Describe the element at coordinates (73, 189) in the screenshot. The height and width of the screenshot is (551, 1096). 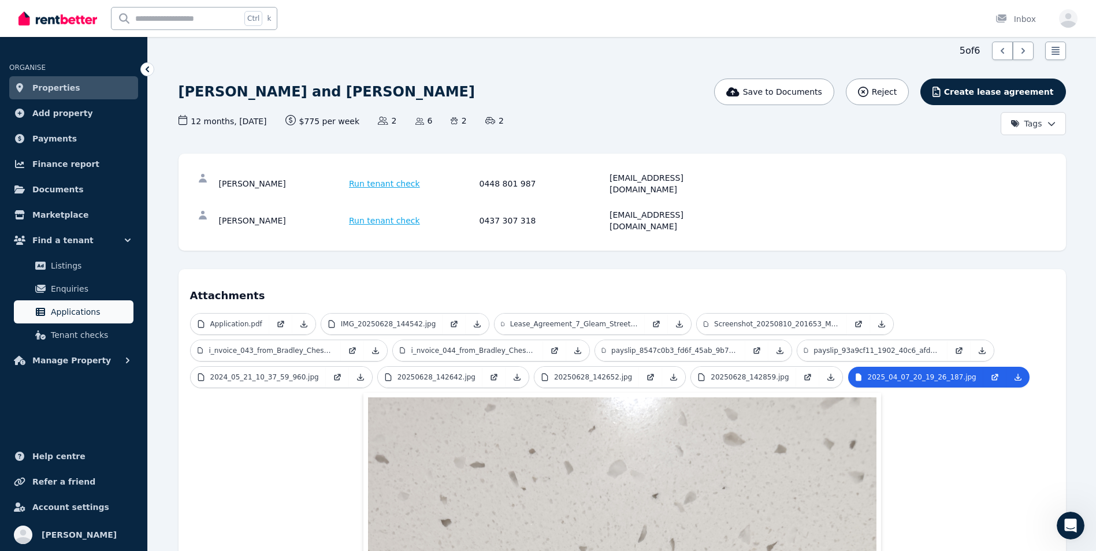
I see `a: Documents` at that location.